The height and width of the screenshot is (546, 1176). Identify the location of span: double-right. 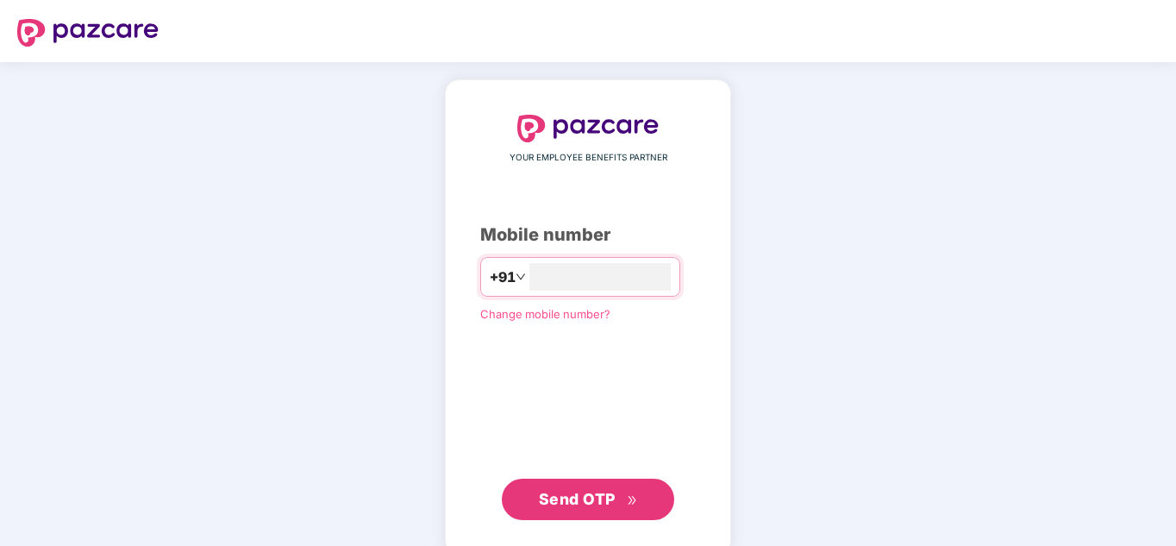
(632, 500).